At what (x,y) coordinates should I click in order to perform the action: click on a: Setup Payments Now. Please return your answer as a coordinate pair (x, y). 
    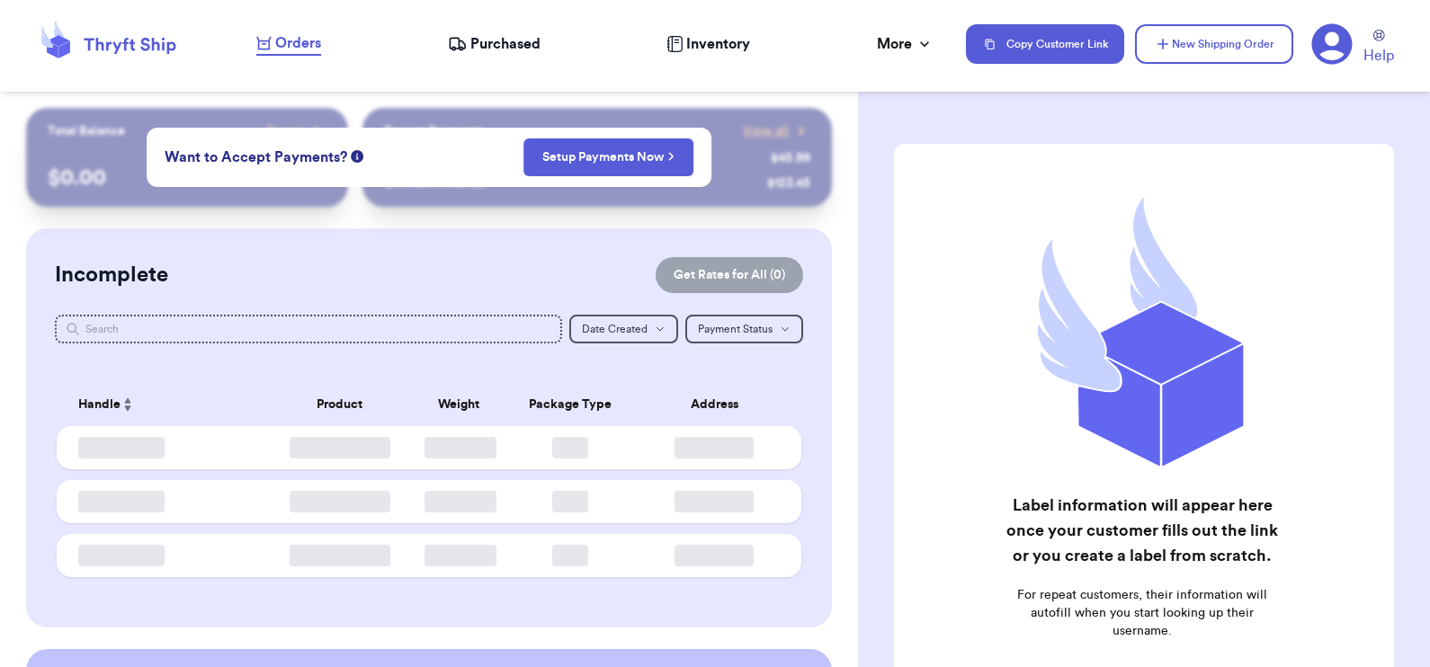
    Looking at the image, I should click on (608, 157).